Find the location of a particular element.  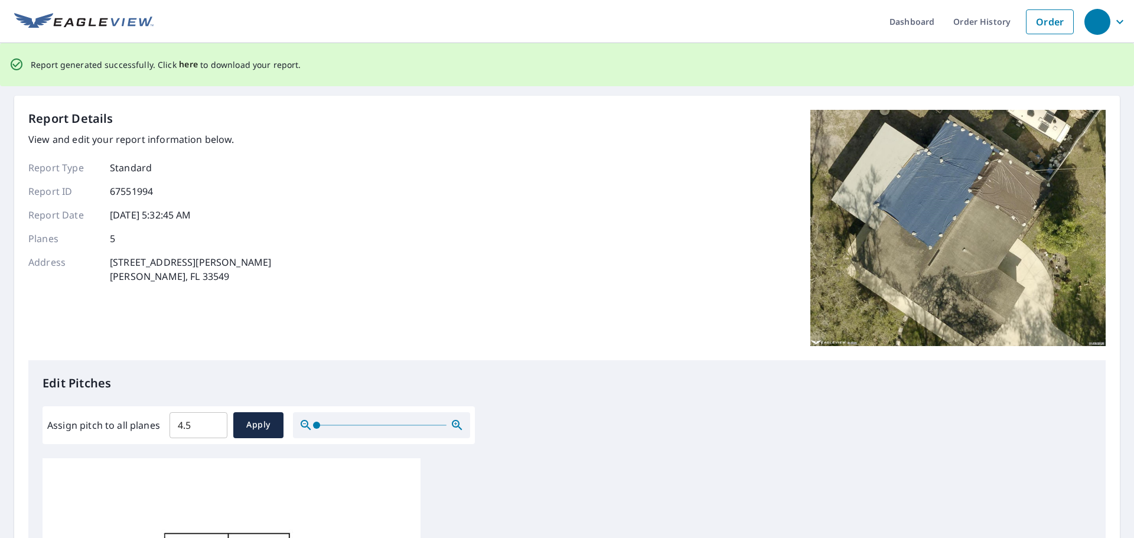

p: Standard is located at coordinates (131, 168).